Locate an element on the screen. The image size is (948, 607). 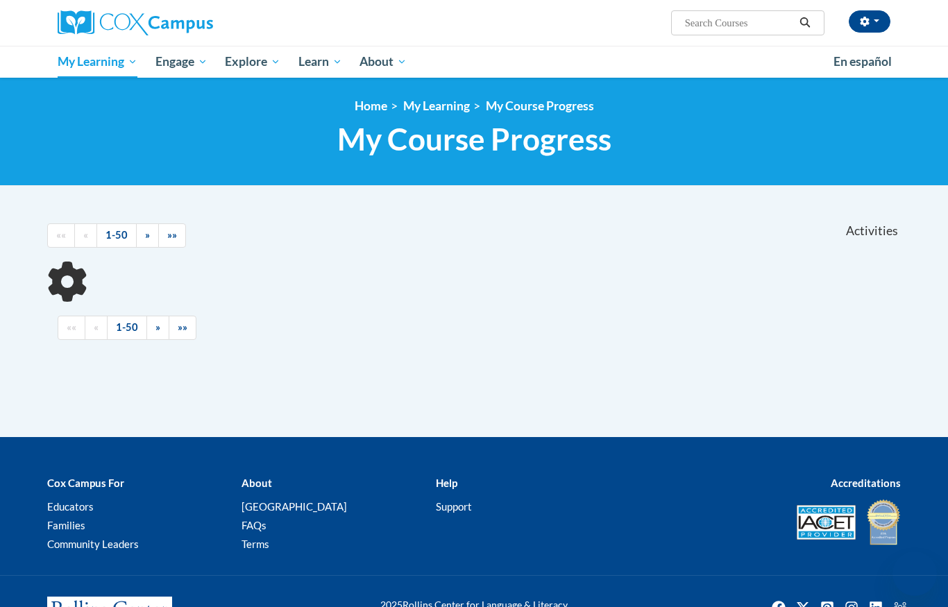
span: My Learning is located at coordinates (97, 62).